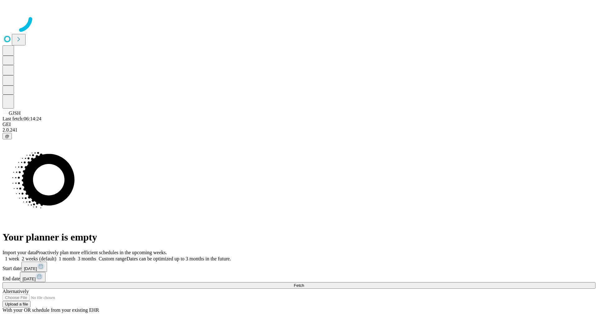 The width and height of the screenshot is (598, 336). Describe the element at coordinates (178, 259) in the screenshot. I see `span: Dates can be optimized up to 3 months in the future.` at that location.